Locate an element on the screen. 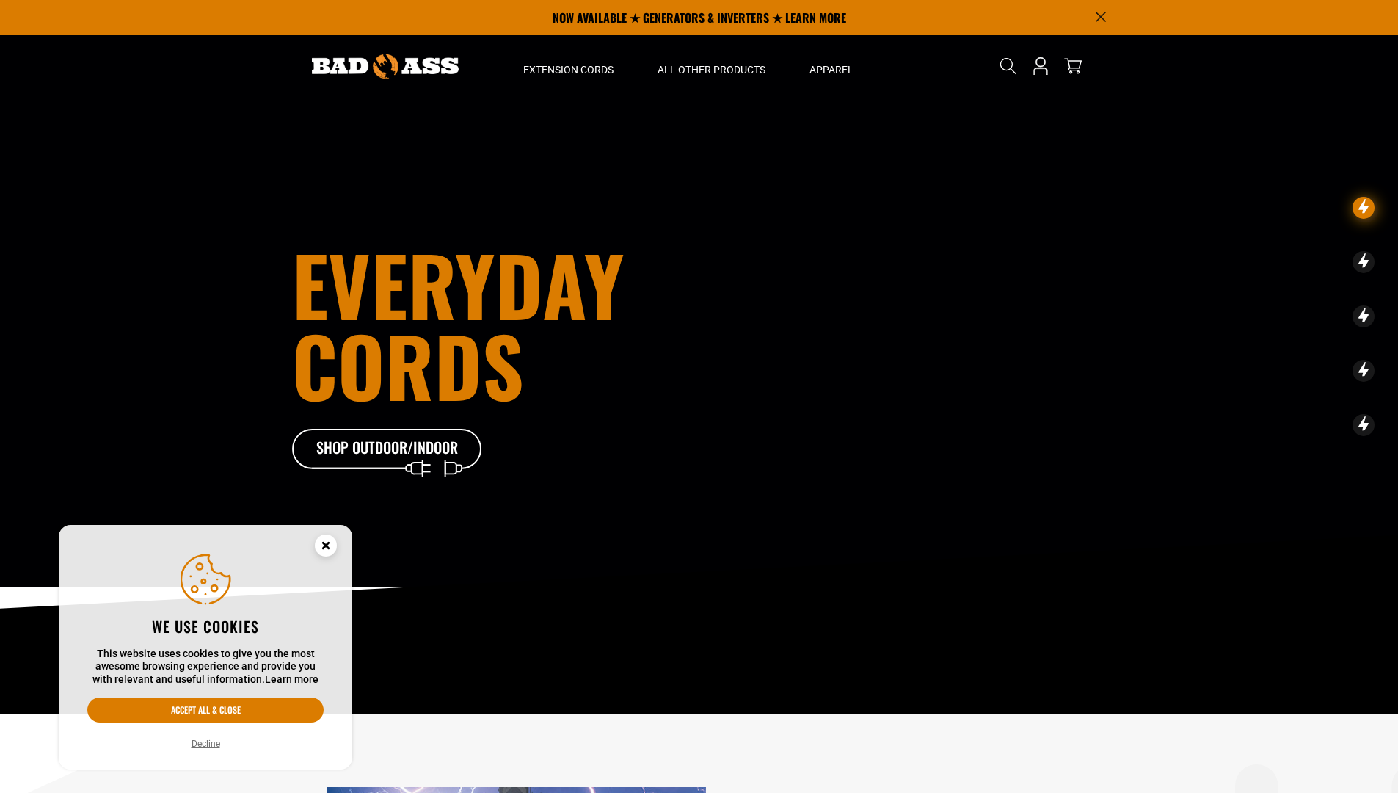 This screenshot has height=793, width=1398. a: Shop Outdoor/Indoor is located at coordinates (388, 449).